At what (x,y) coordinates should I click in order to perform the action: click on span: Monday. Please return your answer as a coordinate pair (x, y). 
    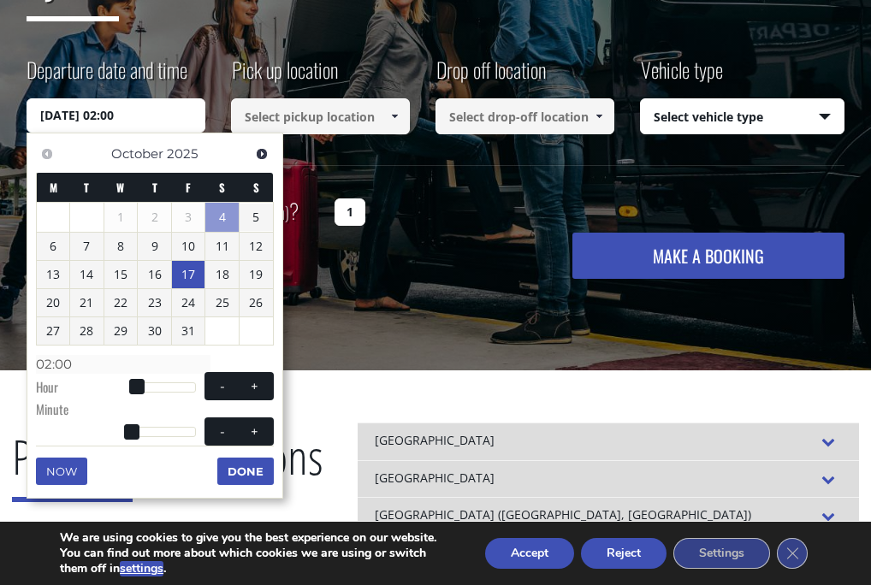
    Looking at the image, I should click on (53, 187).